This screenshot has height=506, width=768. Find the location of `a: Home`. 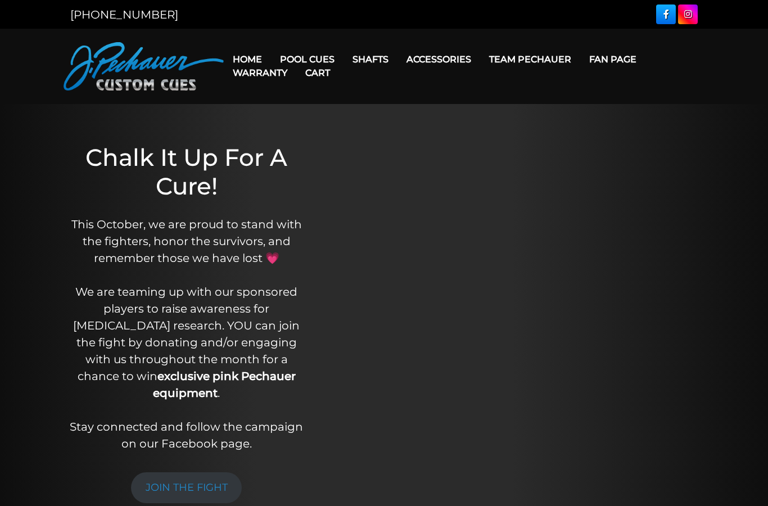

a: Home is located at coordinates (247, 59).